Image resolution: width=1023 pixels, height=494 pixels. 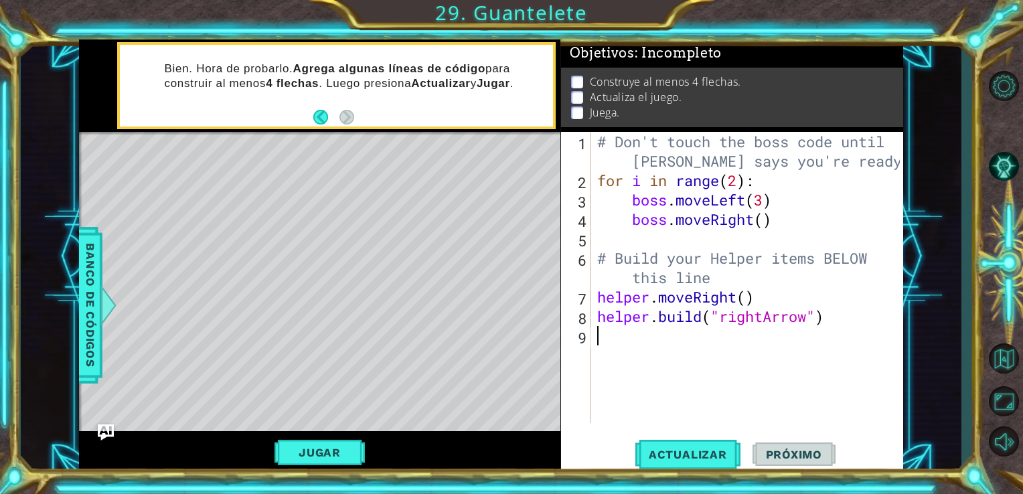 I want to click on span: : Incompleto, so click(x=679, y=53).